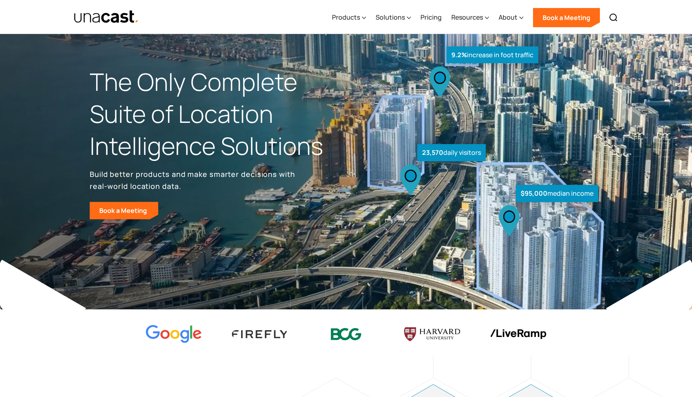 This screenshot has width=692, height=397. I want to click on strong: 23,570, so click(433, 153).